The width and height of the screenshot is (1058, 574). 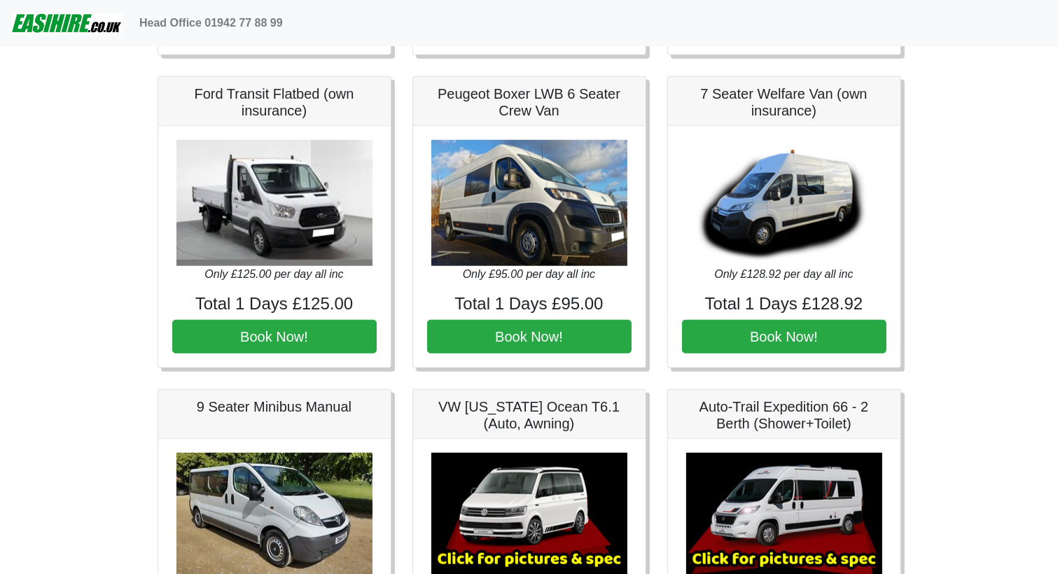 I want to click on a: Head Office 01942 77 88 99, so click(x=211, y=23).